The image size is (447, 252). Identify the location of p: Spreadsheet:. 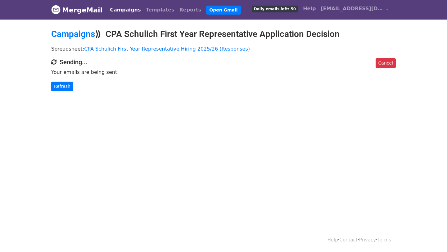
(223, 49).